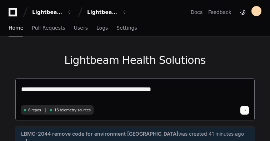 This screenshot has width=270, height=141. What do you see at coordinates (102, 28) in the screenshot?
I see `a: Logs` at bounding box center [102, 28].